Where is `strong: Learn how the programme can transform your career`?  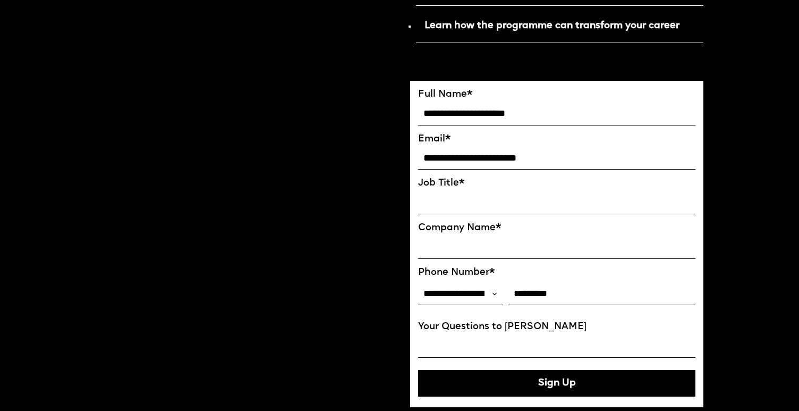 strong: Learn how the programme can transform your career is located at coordinates (552, 25).